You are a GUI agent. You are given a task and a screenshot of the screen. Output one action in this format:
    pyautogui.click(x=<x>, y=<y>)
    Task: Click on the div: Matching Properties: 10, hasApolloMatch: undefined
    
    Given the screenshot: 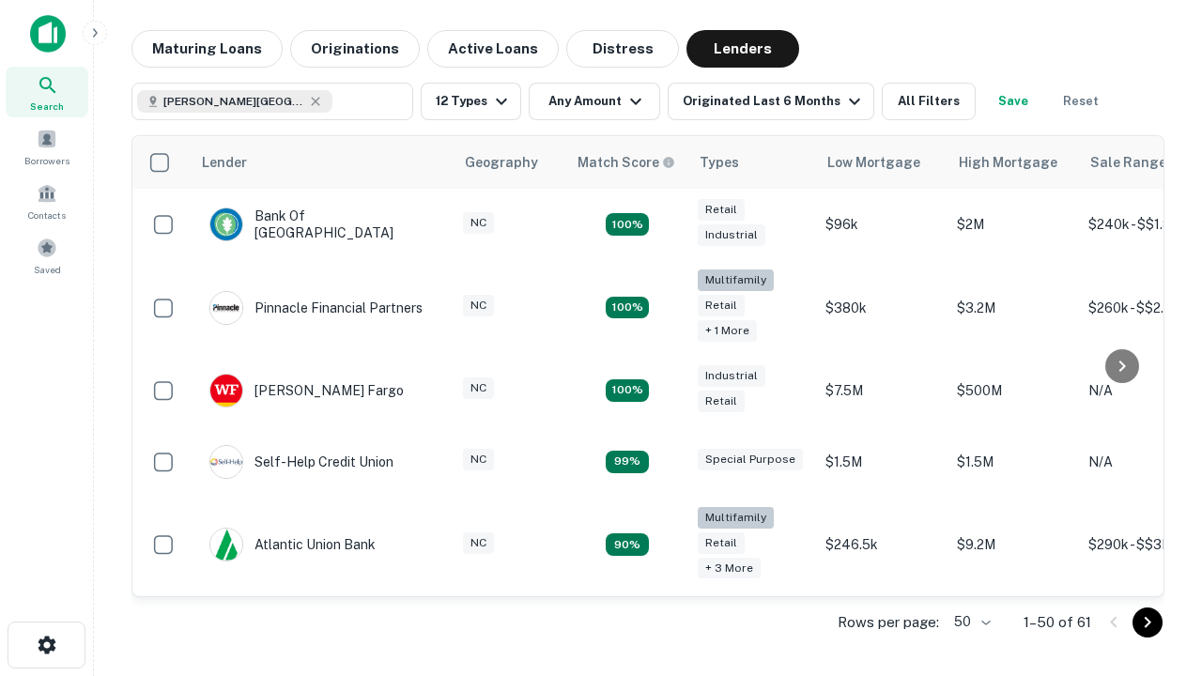 What is the action you would take?
    pyautogui.click(x=627, y=545)
    